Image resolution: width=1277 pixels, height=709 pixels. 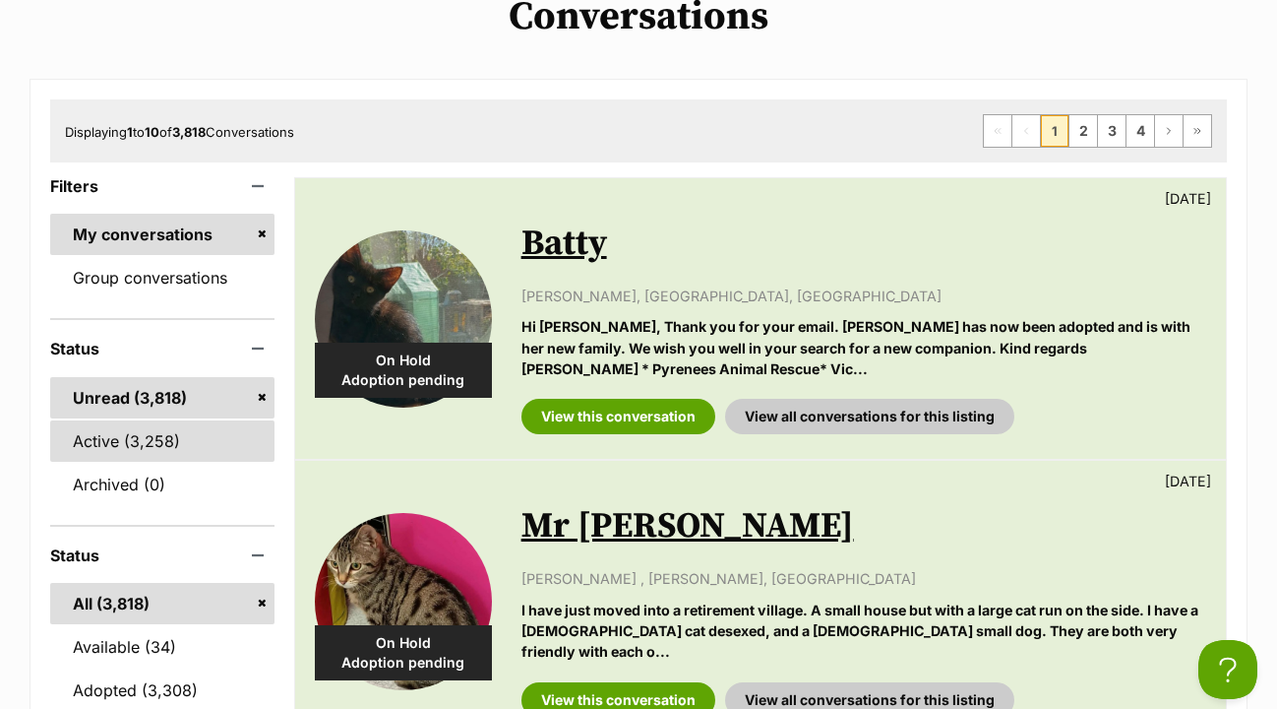 I want to click on header: Filters, so click(x=162, y=186).